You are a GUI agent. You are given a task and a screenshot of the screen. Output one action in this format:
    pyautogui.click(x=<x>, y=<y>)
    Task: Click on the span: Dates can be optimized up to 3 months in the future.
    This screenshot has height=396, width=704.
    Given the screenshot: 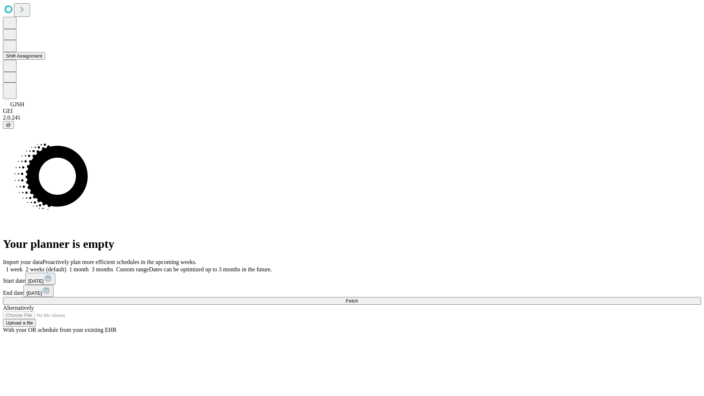 What is the action you would take?
    pyautogui.click(x=210, y=269)
    